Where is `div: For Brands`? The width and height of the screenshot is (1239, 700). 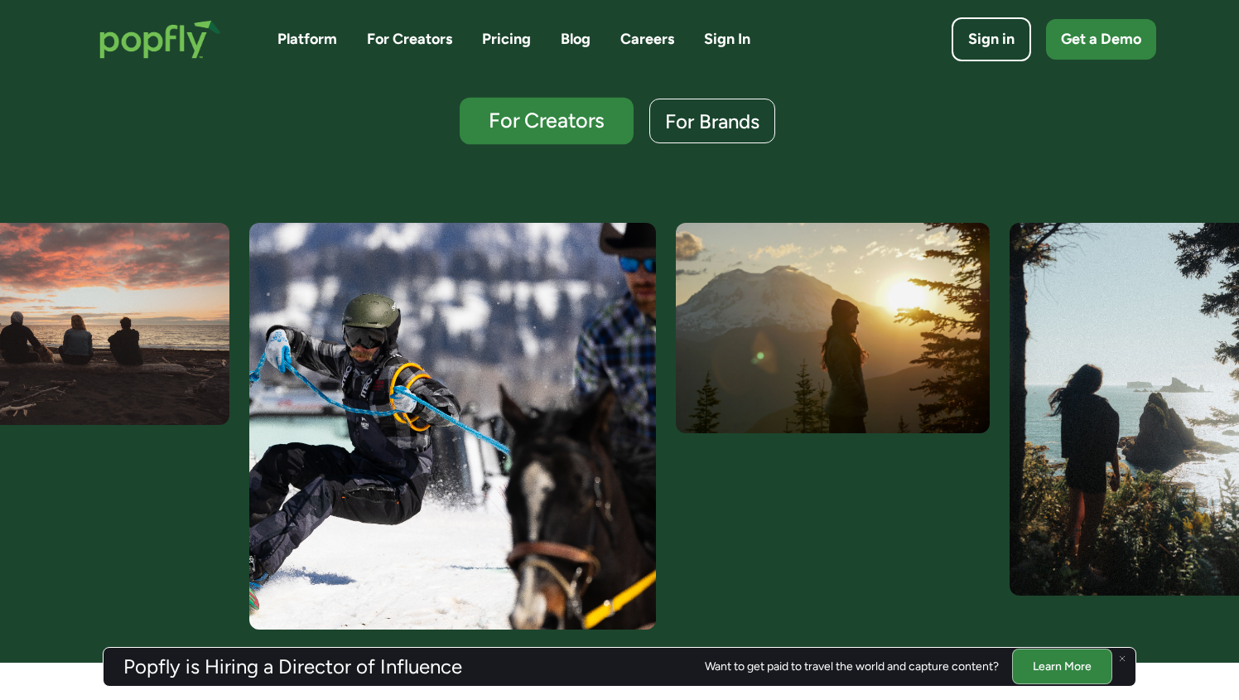 div: For Brands is located at coordinates (712, 121).